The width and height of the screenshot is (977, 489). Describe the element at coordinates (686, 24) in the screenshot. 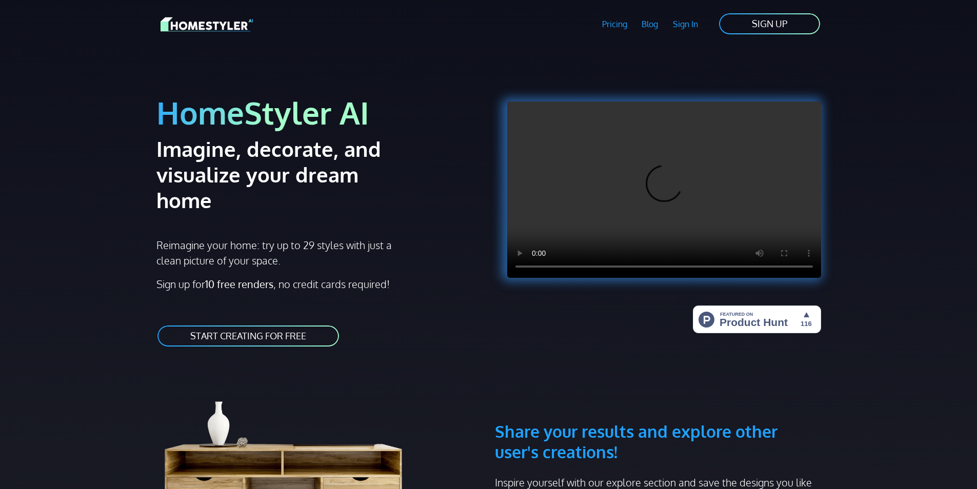

I see `a: Sign In` at that location.